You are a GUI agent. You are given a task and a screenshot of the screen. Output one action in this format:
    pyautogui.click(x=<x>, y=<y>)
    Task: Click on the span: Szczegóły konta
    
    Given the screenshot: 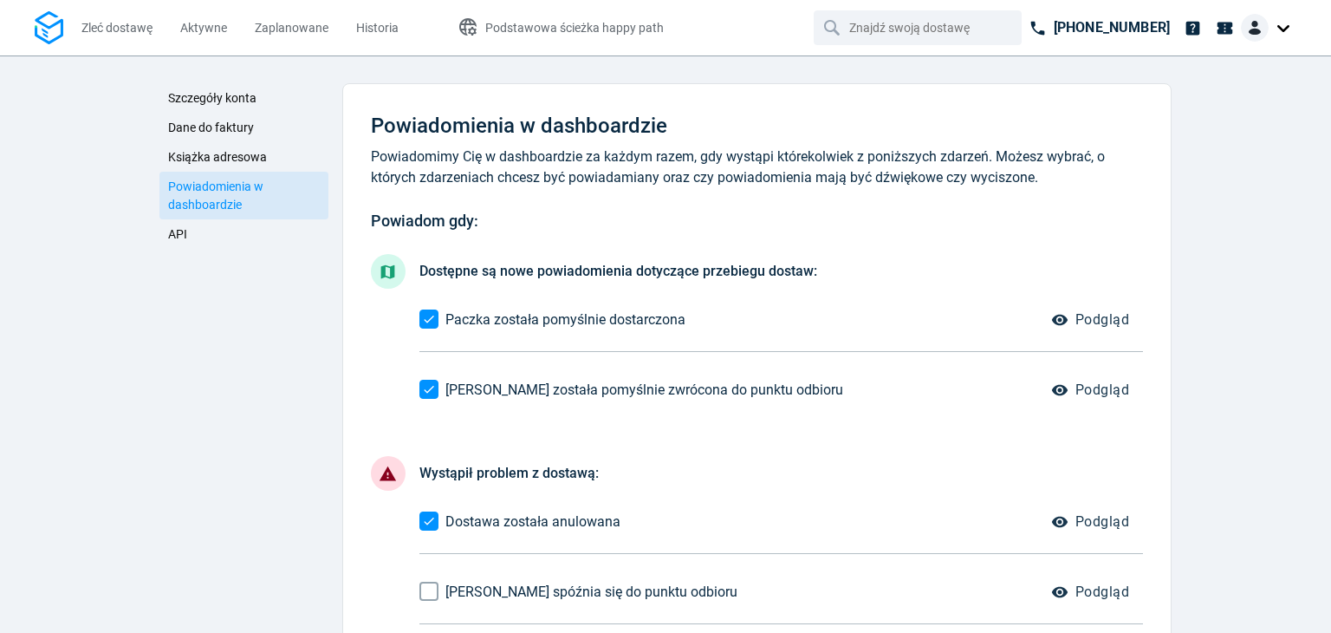 What is the action you would take?
    pyautogui.click(x=212, y=98)
    